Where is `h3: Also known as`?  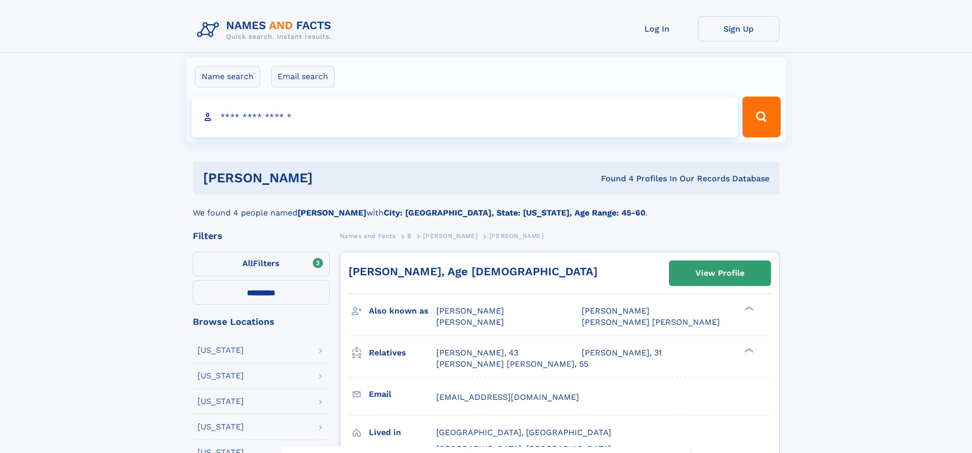 h3: Also known as is located at coordinates (403, 311).